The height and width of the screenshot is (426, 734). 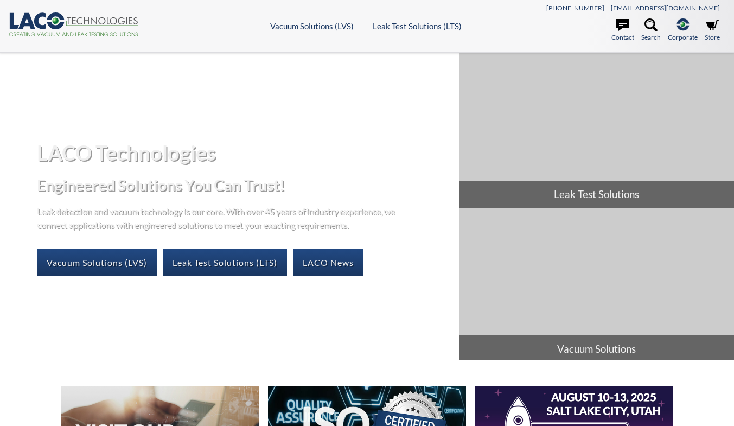 I want to click on span: Vacuum Solutions, so click(x=596, y=349).